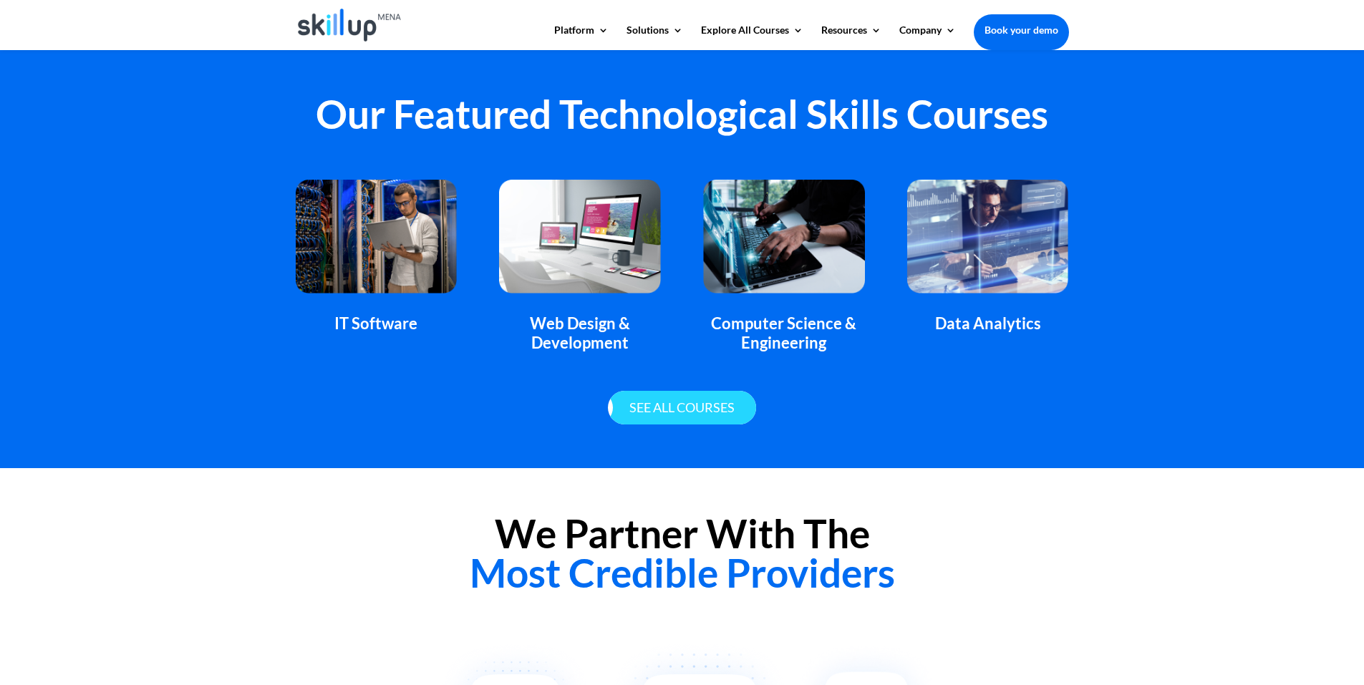  I want to click on a: Explore All Courses, so click(752, 37).